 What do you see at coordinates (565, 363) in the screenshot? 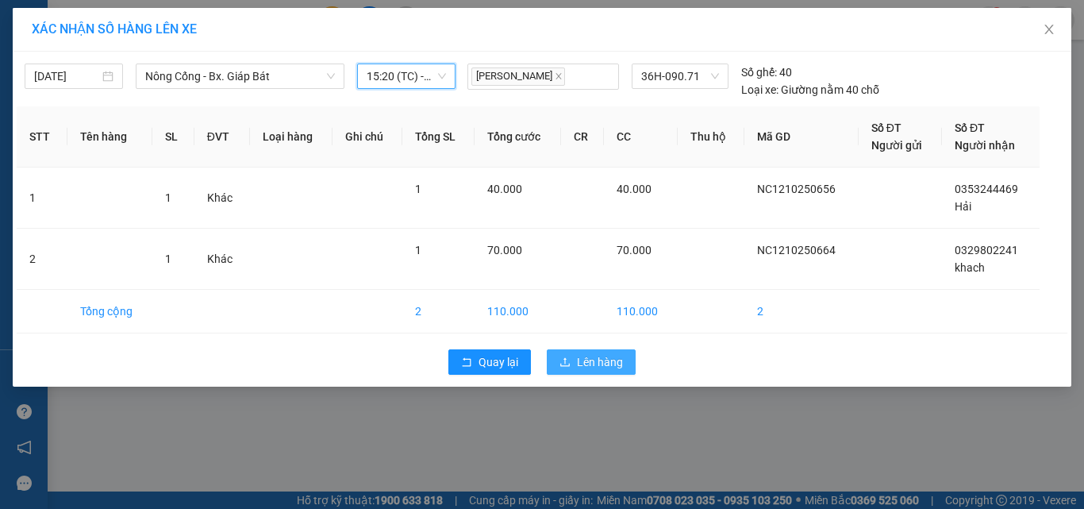
I see `span: upload` at bounding box center [565, 363].